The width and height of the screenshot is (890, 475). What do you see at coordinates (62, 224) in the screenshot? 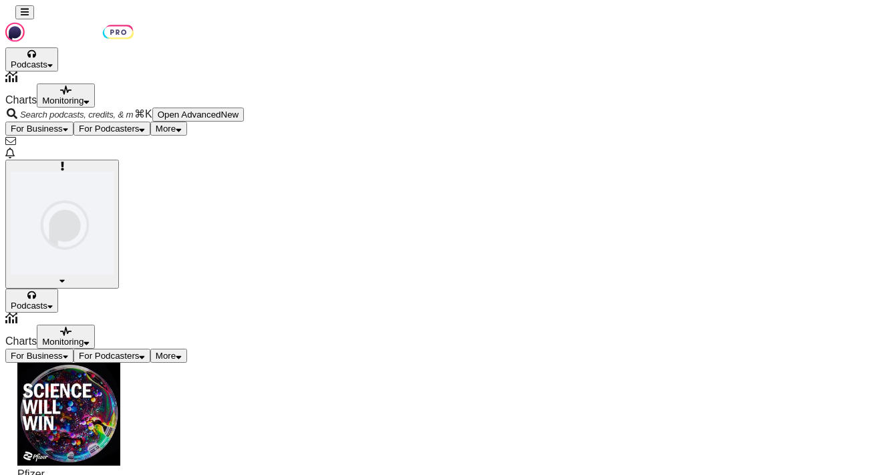
I see `button: Show profile menu` at bounding box center [62, 224].